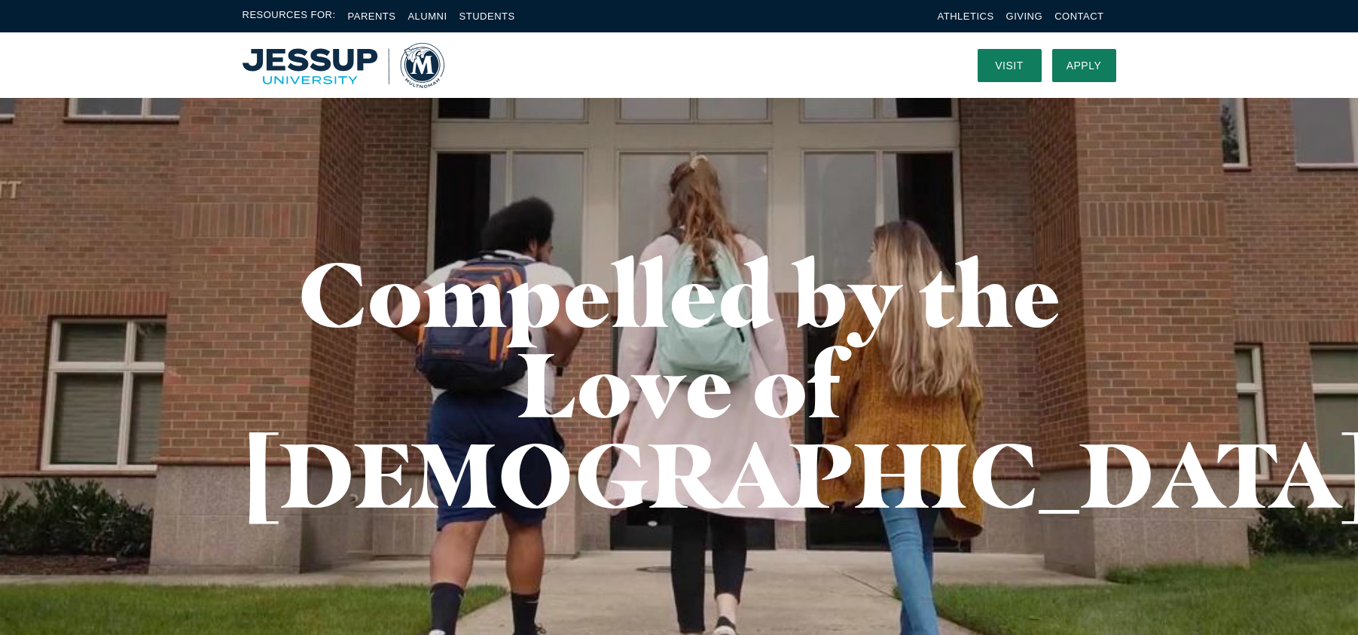 The width and height of the screenshot is (1358, 635). What do you see at coordinates (427, 16) in the screenshot?
I see `a: Alumni` at bounding box center [427, 16].